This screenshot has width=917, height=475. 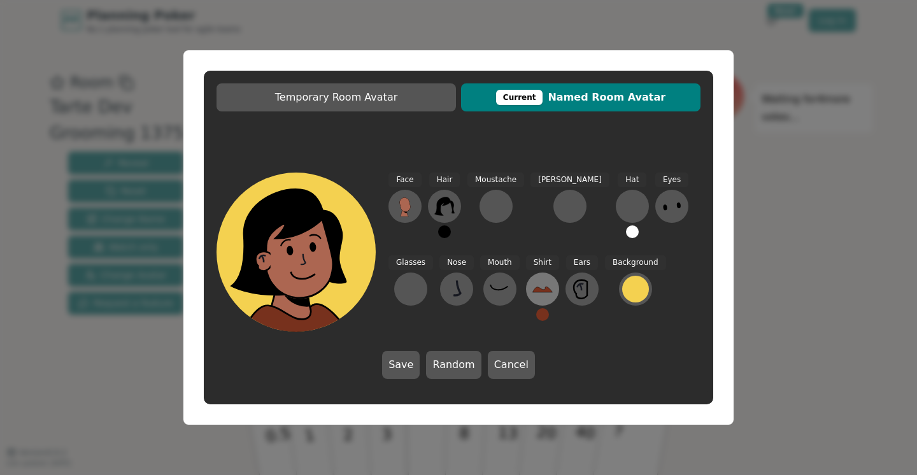 I want to click on button: CurrentNamed Room Avatar, so click(x=581, y=97).